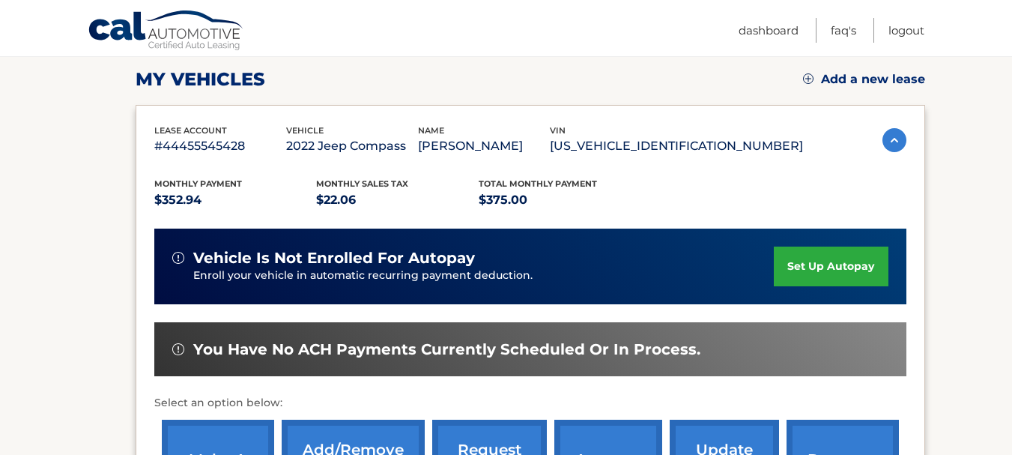  I want to click on p: Enroll your vehicle in automatic recurring payment deduction., so click(484, 276).